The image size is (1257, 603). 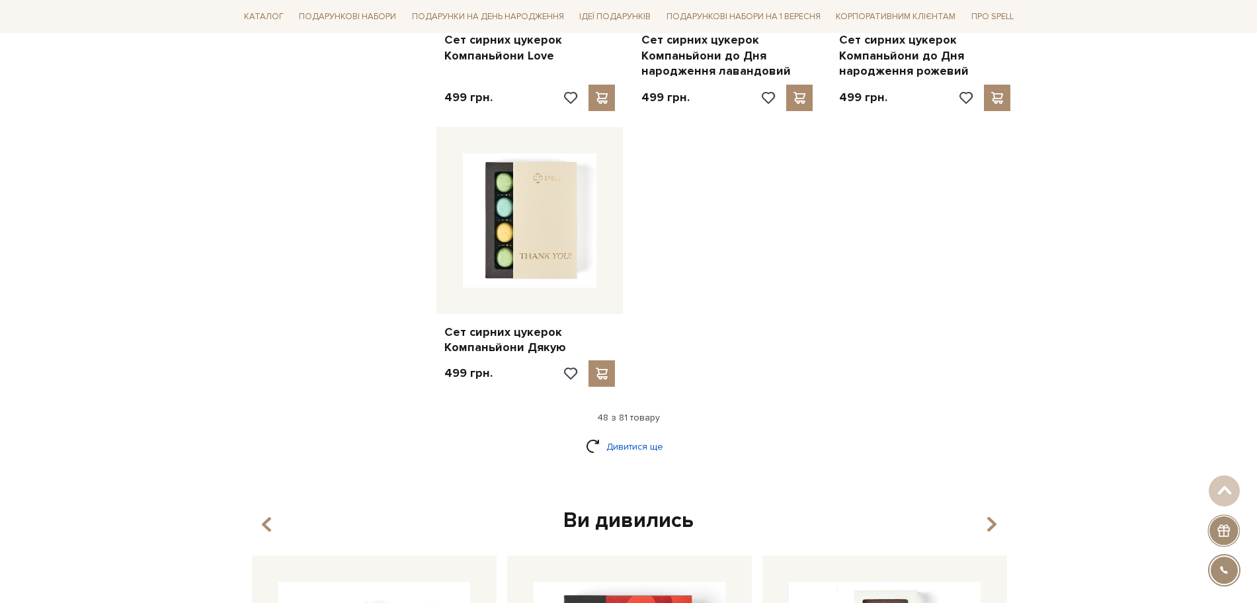 I want to click on a: Сет сирних цукерок Компаньйони до Дня народження лавандовий, so click(x=727, y=56).